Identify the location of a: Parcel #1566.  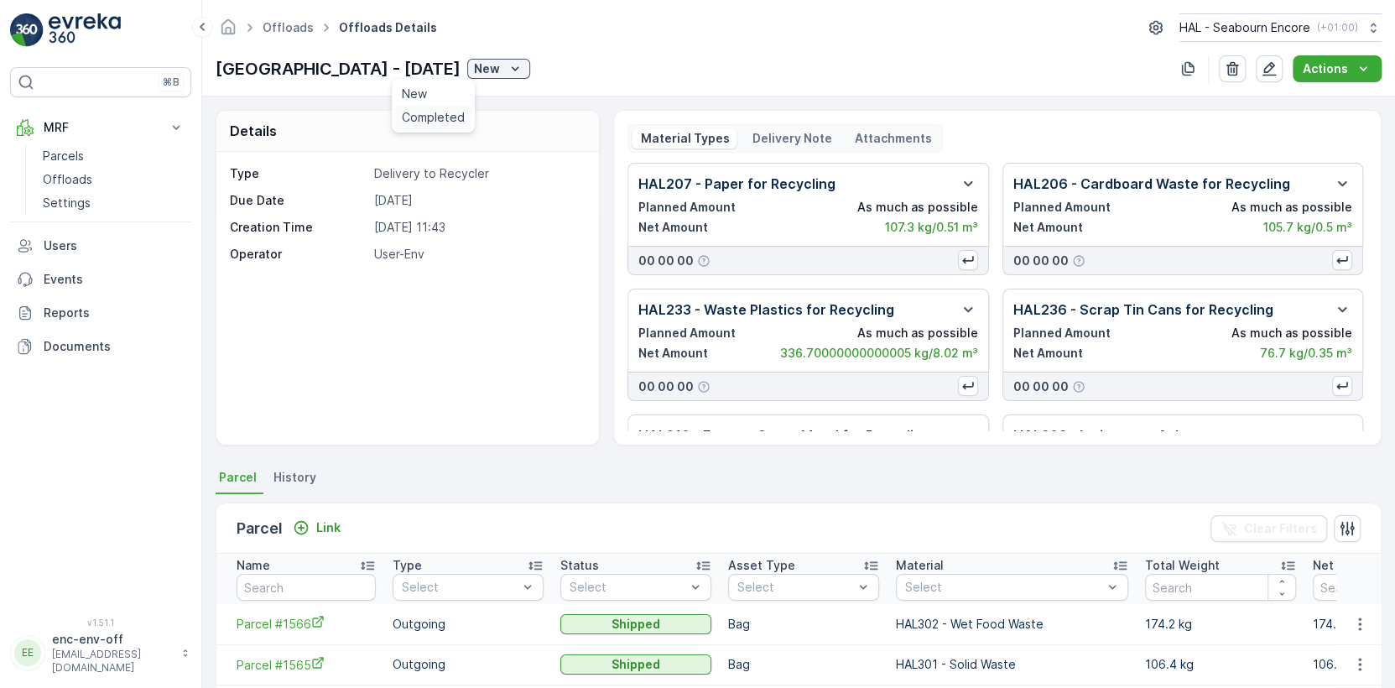
(306, 623).